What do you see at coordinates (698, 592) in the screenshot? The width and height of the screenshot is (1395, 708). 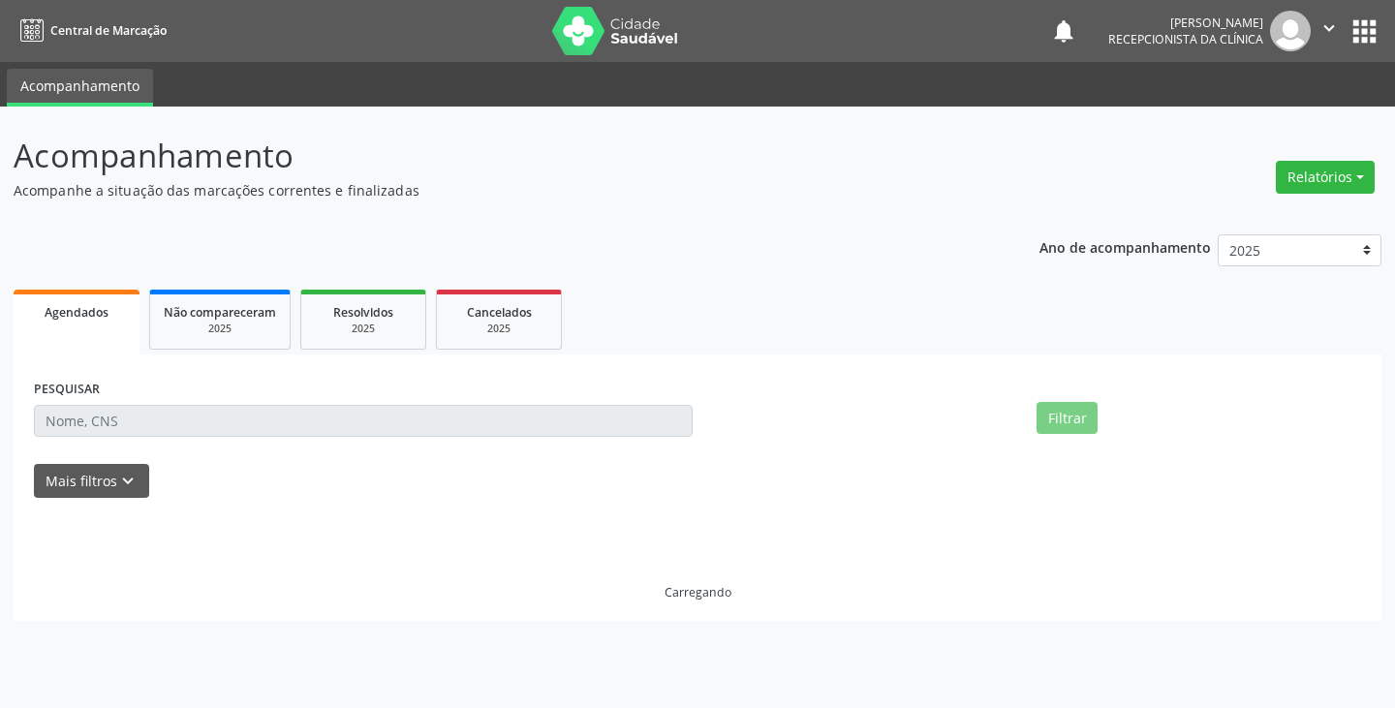 I see `div: Carregando` at bounding box center [698, 592].